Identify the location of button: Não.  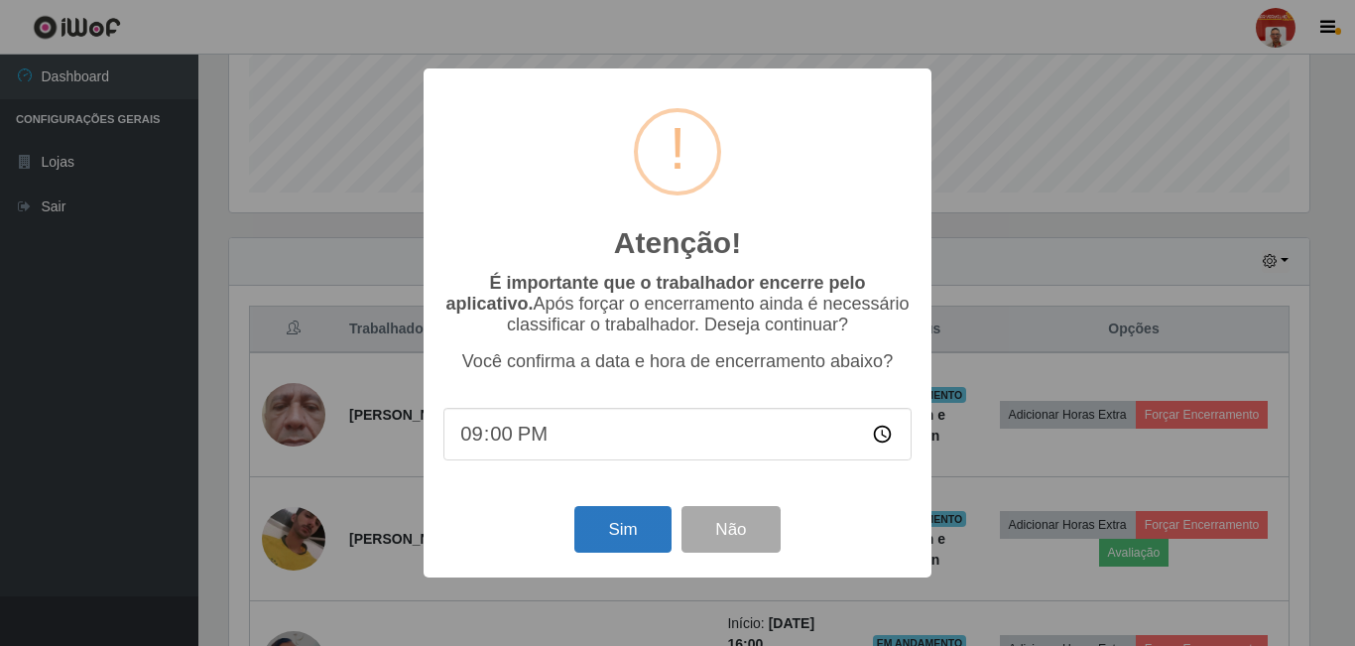
(730, 529).